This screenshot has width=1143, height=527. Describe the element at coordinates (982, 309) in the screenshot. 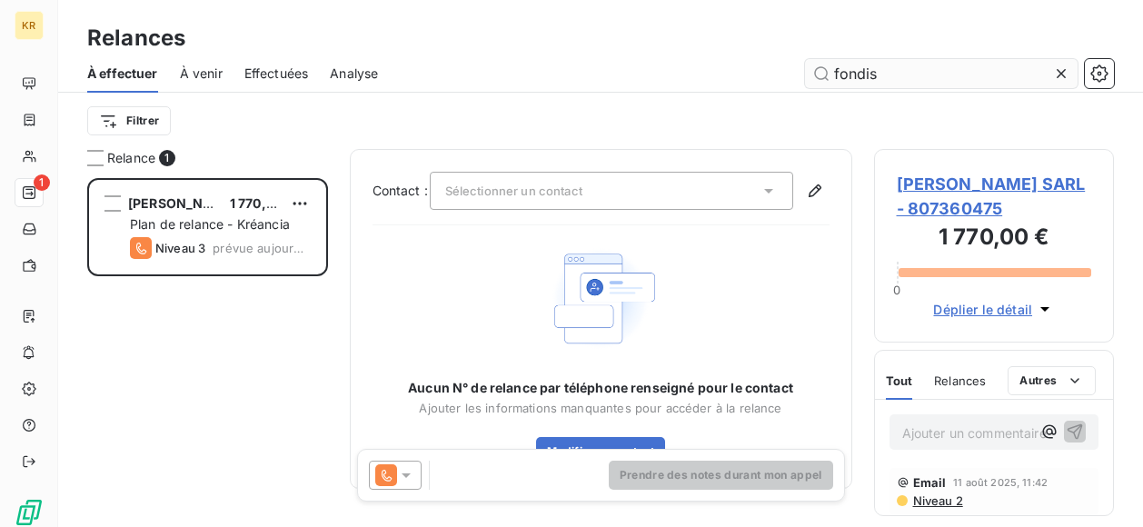

I see `span: Déplier le détail` at that location.